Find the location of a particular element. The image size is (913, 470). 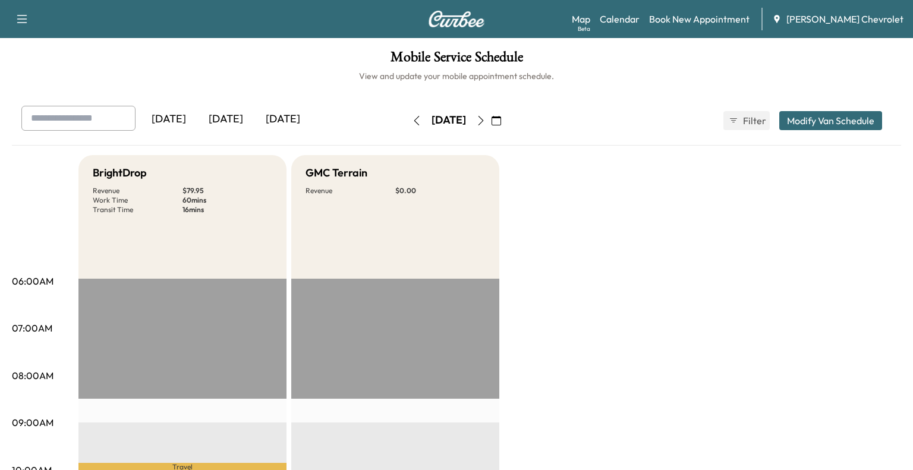

h1: Mobile Service Schedule is located at coordinates (456, 60).